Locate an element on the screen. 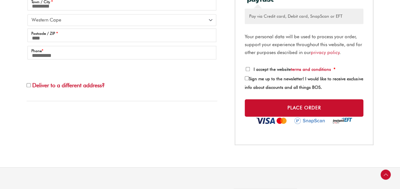  button: Place order is located at coordinates (304, 108).